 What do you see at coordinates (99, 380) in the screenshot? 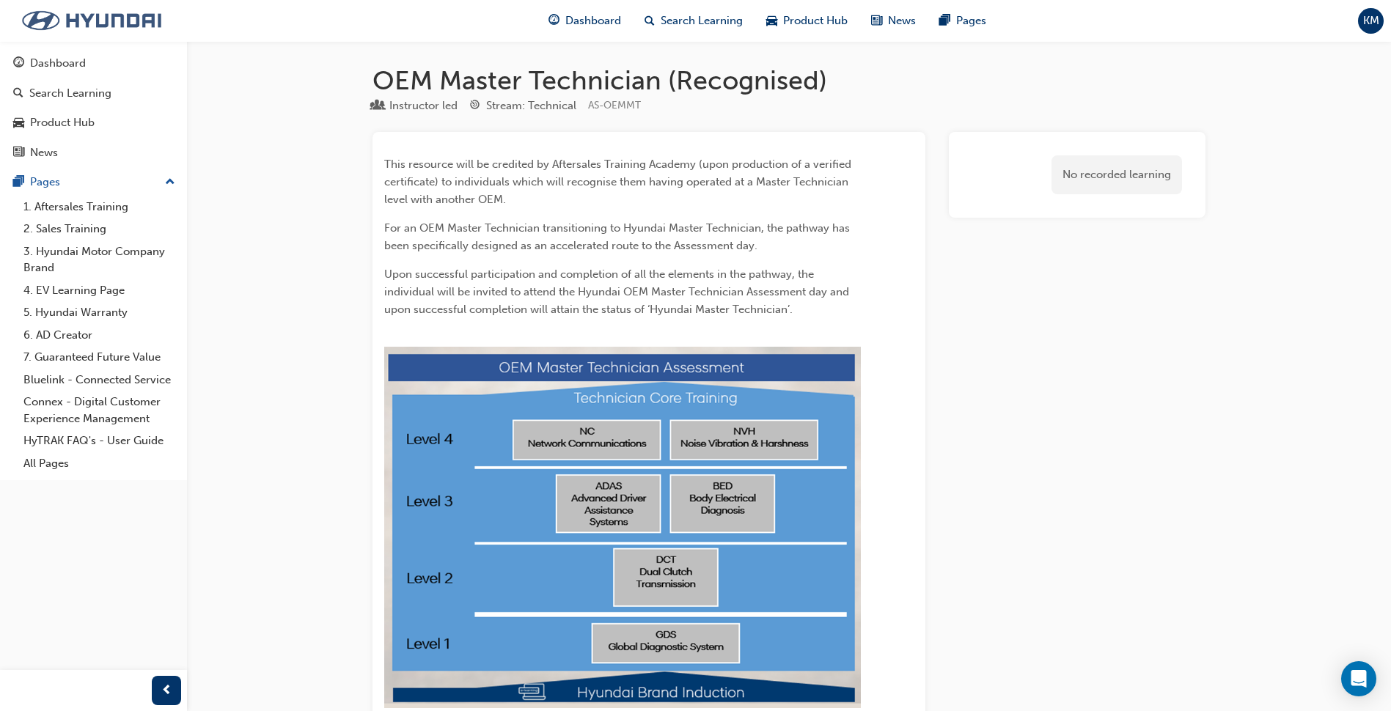
I see `a: Bluelink - Connected Service` at bounding box center [99, 380].